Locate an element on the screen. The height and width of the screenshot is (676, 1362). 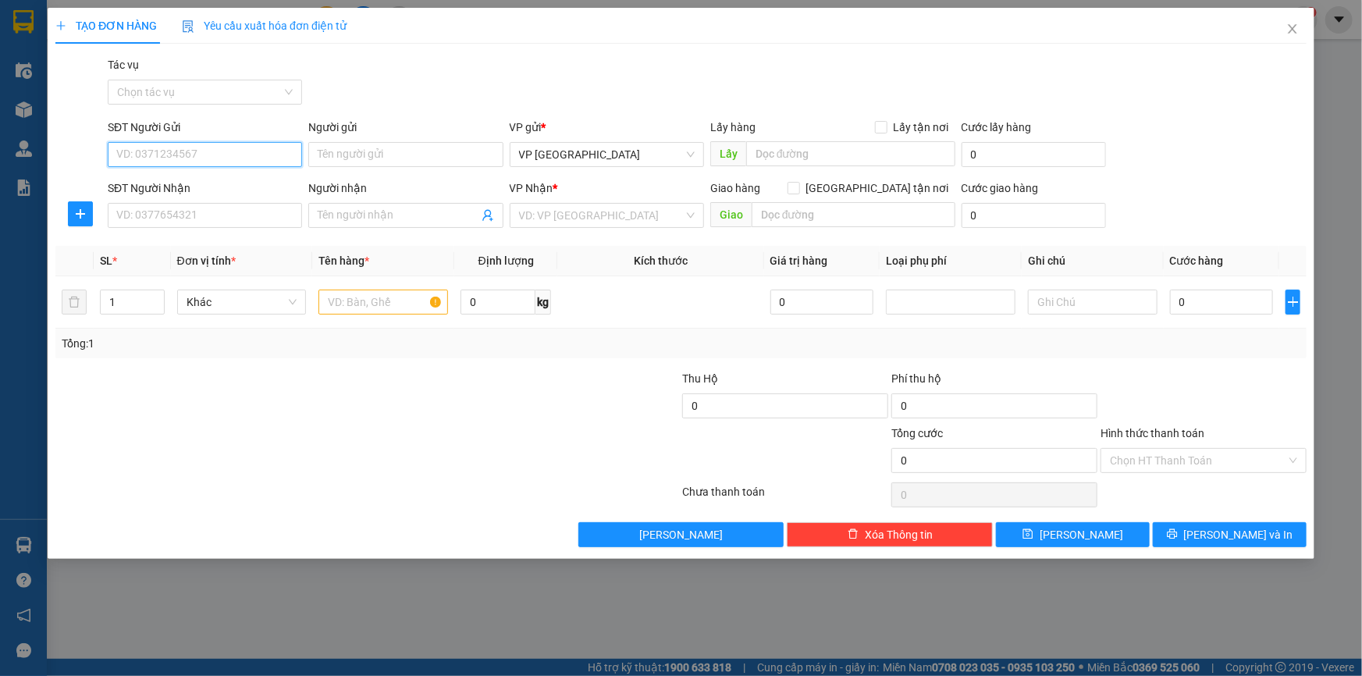
div: Người gửi is located at coordinates (405, 127).